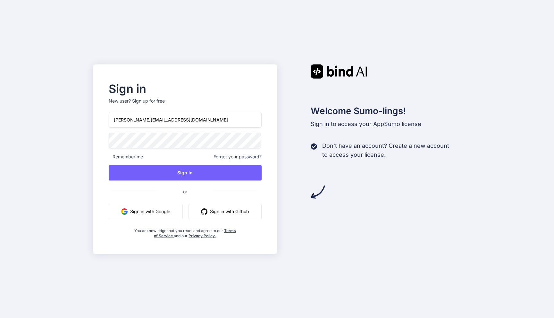 The width and height of the screenshot is (554, 318). I want to click on span: or, so click(185, 192).